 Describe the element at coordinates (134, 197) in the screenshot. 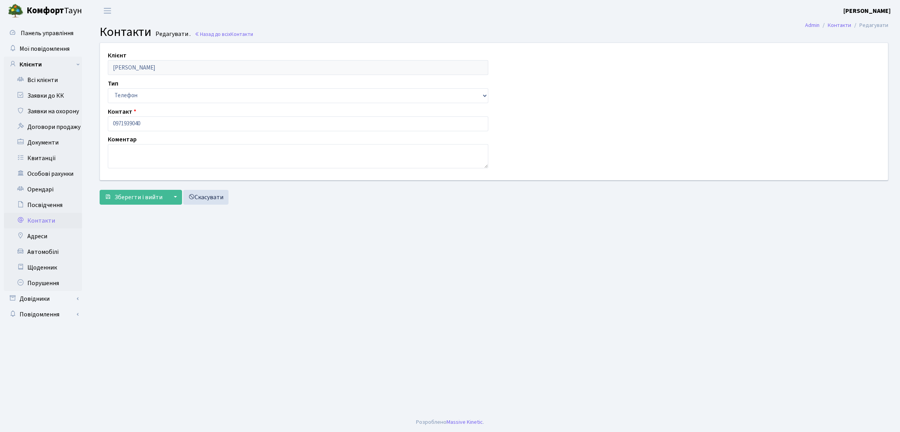

I see `button: Зберегти і вийти` at that location.